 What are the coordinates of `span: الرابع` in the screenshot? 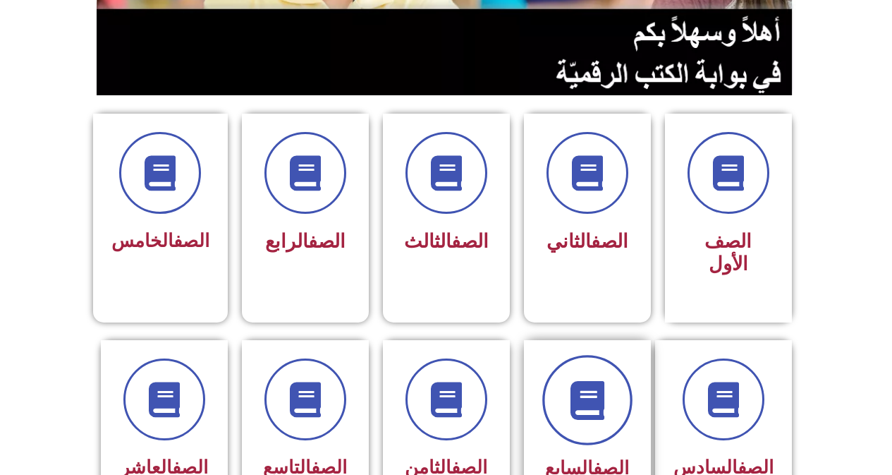 It's located at (305, 241).